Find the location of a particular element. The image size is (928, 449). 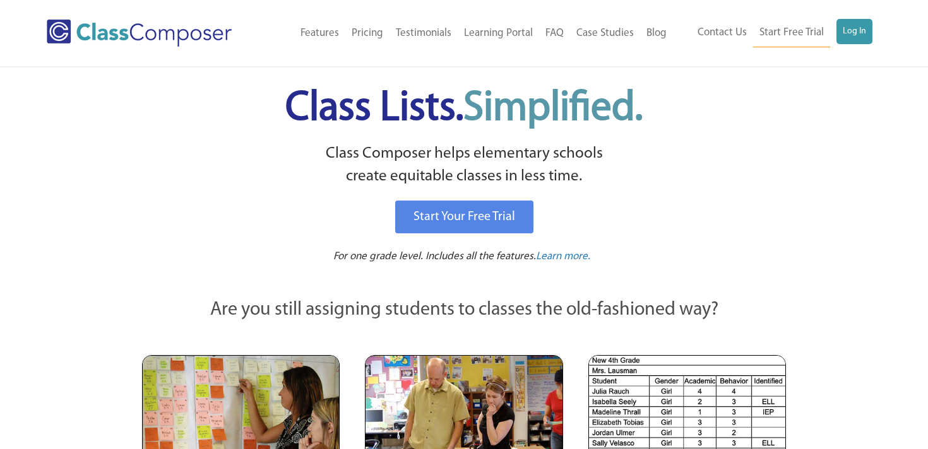

span: For one grade level. Includes all the features. is located at coordinates (434, 256).